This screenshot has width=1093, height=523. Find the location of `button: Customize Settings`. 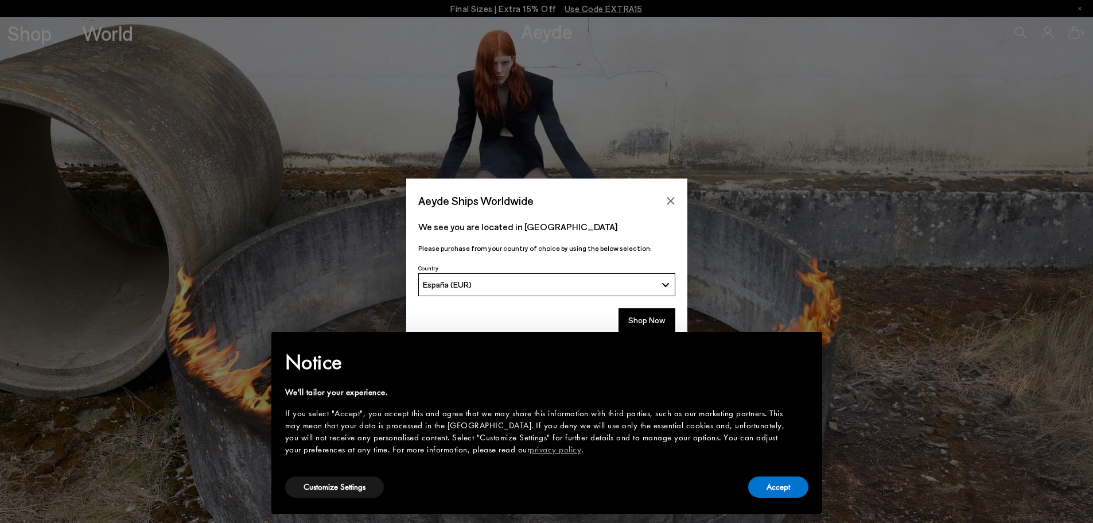

button: Customize Settings is located at coordinates (334, 486).